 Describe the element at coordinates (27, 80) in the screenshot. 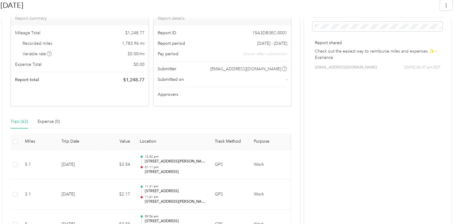

I see `span: Report total` at that location.